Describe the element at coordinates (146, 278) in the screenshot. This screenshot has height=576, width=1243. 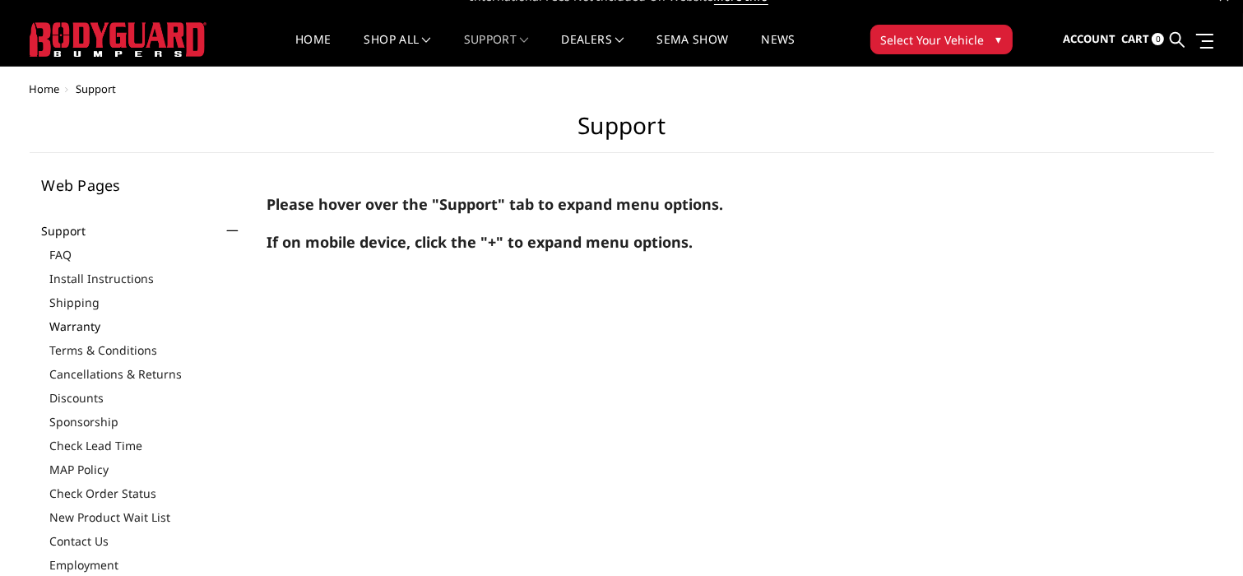
I see `a: Install Instructions` at that location.